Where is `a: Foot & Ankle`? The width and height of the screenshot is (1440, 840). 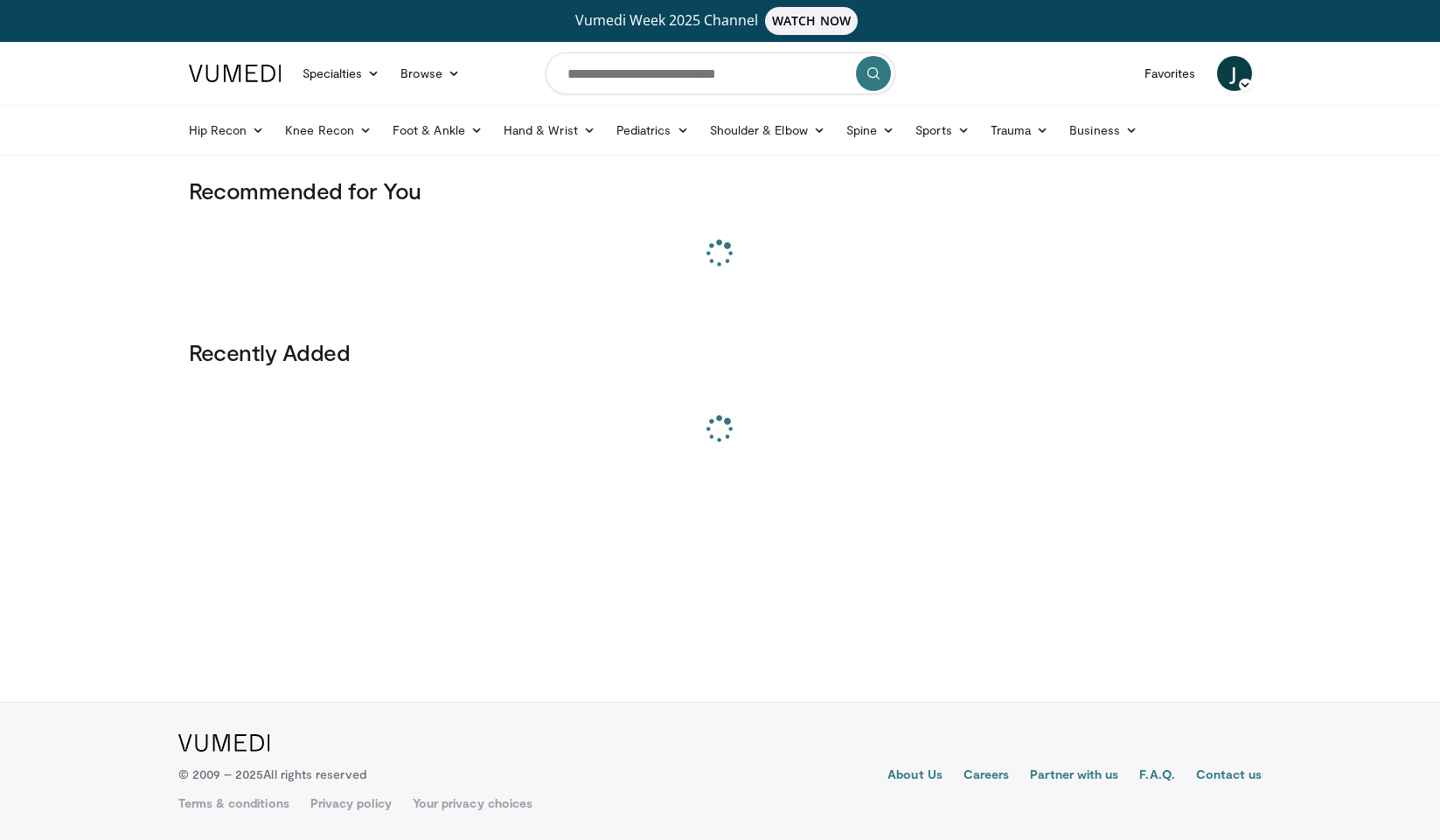
a: Foot & Ankle is located at coordinates (438, 130).